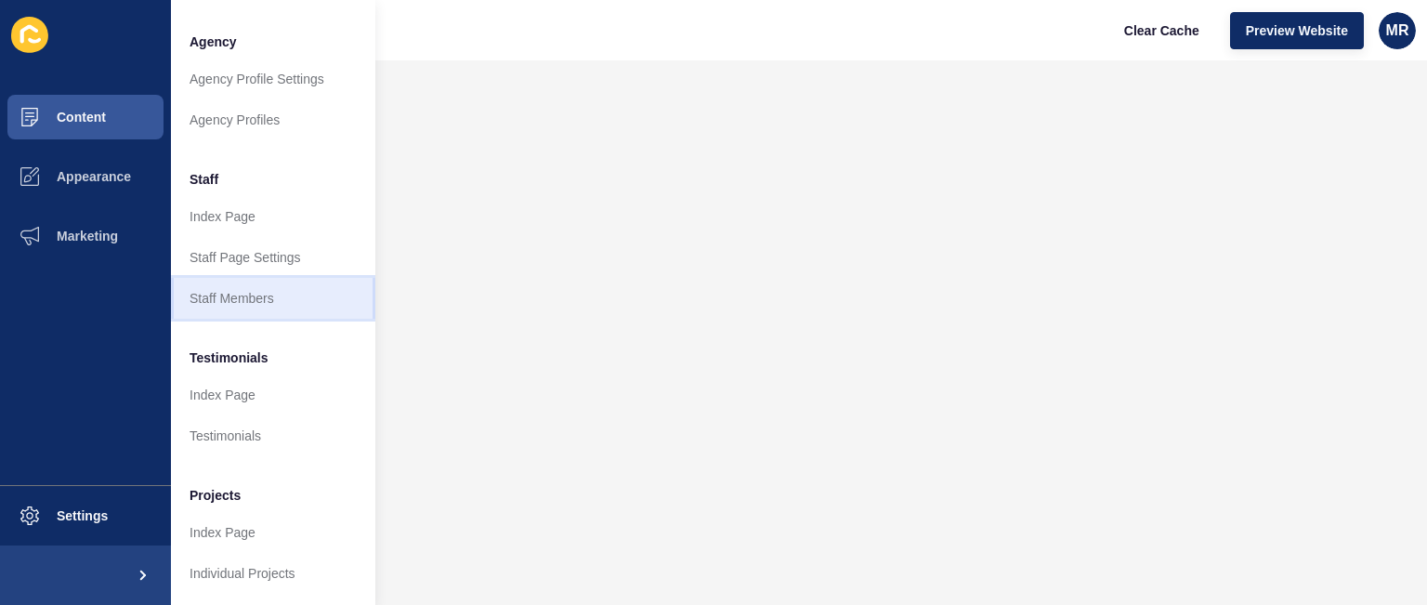 This screenshot has height=605, width=1427. I want to click on span: Preview Website, so click(1297, 31).